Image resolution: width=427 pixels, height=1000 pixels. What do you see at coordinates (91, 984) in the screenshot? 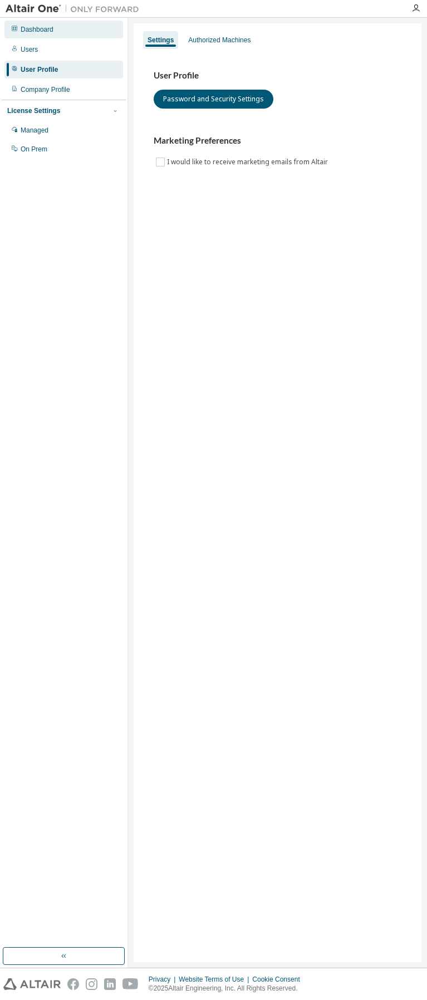
I see `img: instagram.svg` at bounding box center [91, 984].